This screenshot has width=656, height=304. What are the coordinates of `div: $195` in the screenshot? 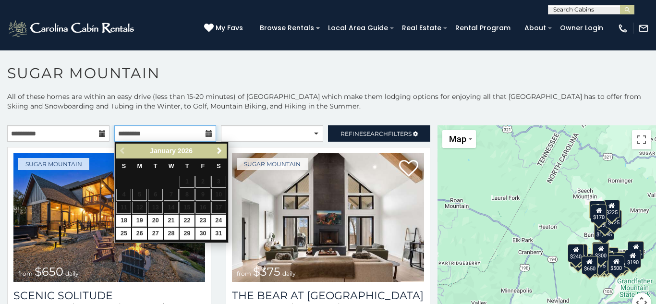 It's located at (622, 262).